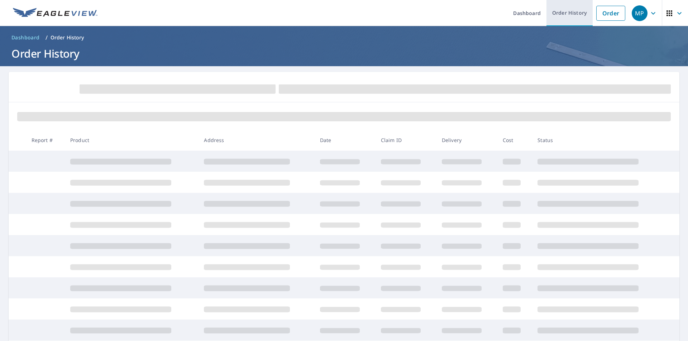 This screenshot has width=688, height=341. Describe the element at coordinates (45, 140) in the screenshot. I see `th: Report #` at that location.